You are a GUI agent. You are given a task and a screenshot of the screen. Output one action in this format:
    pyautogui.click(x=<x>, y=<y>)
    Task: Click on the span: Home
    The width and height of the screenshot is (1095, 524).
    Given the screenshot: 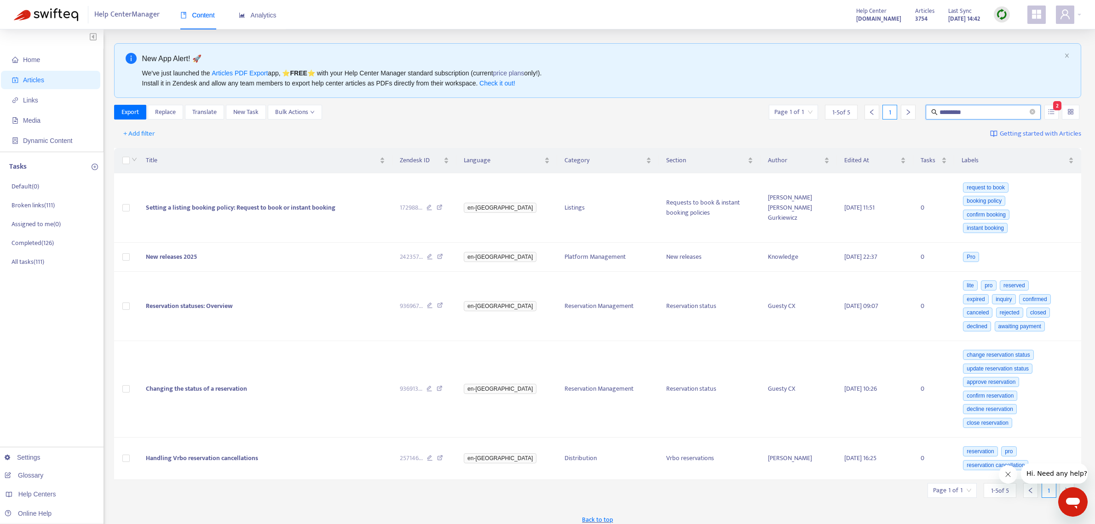 What is the action you would take?
    pyautogui.click(x=31, y=60)
    